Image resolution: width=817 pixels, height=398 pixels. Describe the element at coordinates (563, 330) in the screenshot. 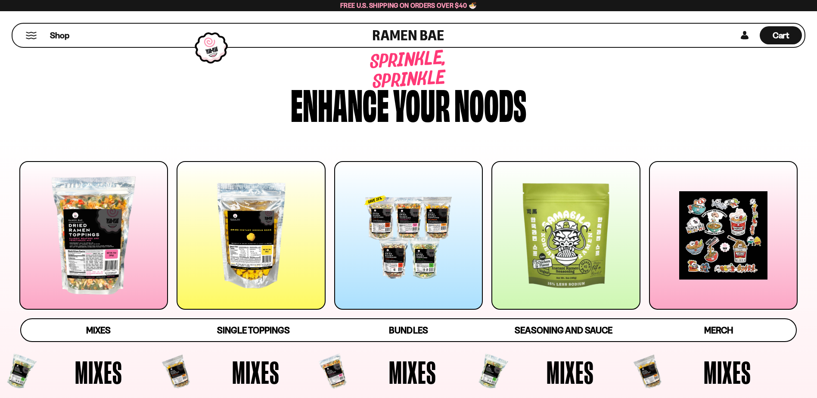

I see `a: Seasoning and Sauce` at that location.